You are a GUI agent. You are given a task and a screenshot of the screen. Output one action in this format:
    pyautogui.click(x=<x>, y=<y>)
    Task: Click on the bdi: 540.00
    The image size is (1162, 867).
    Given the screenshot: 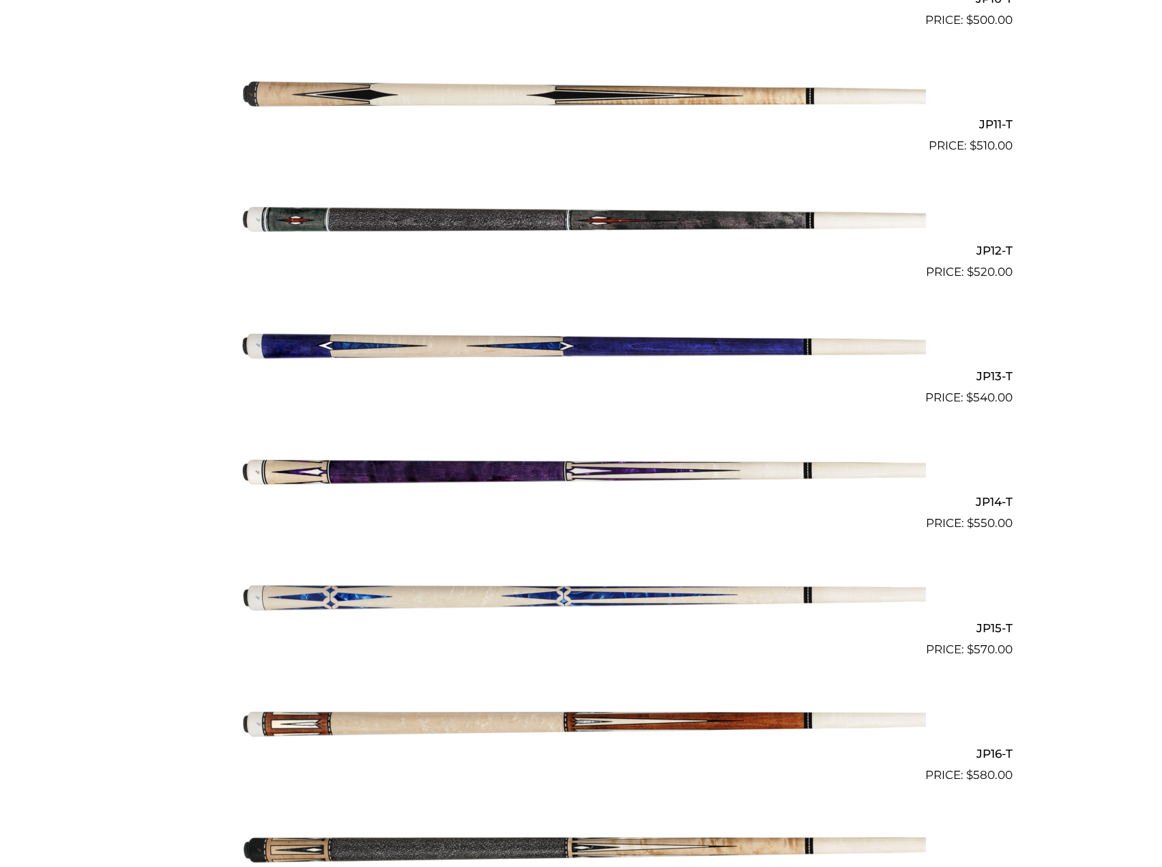 What is the action you would take?
    pyautogui.click(x=990, y=397)
    